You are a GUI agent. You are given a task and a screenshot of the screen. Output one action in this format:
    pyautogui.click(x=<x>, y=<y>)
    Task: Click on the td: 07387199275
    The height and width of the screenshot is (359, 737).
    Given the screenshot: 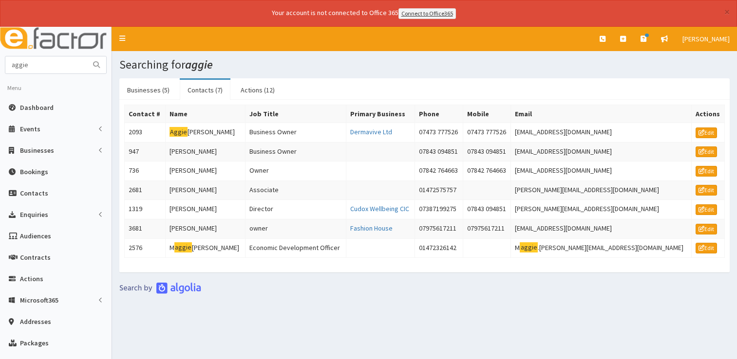 What is the action you would take?
    pyautogui.click(x=438, y=210)
    